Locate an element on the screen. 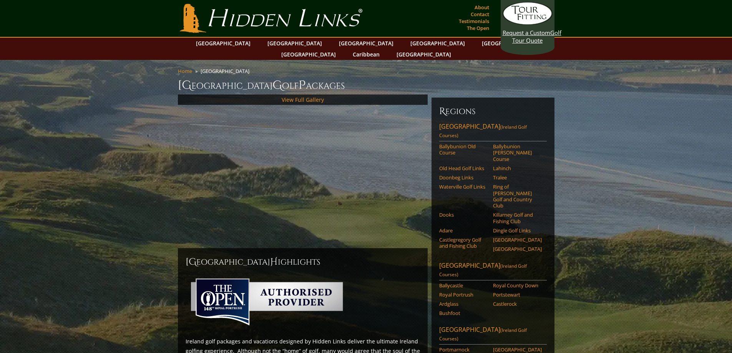 This screenshot has height=353, width=732. a: Killarney Golf and Fishing Club is located at coordinates (517, 218).